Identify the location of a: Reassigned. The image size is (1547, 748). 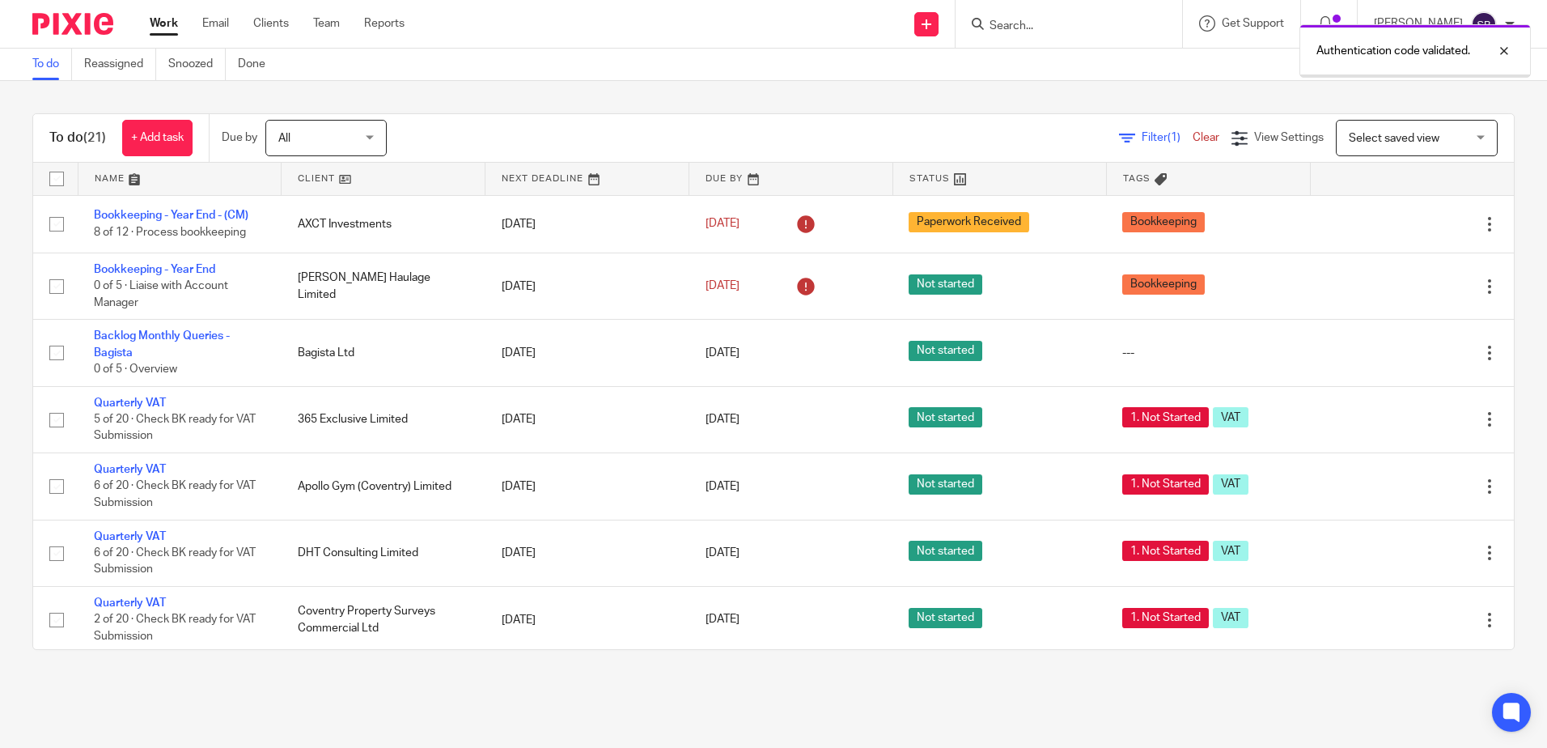
(120, 64).